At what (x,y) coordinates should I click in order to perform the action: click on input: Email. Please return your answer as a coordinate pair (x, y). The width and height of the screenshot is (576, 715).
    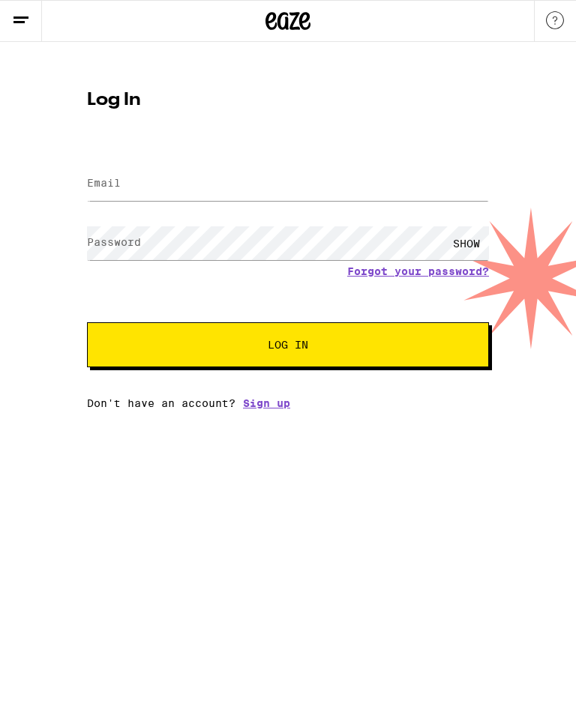
    Looking at the image, I should click on (288, 184).